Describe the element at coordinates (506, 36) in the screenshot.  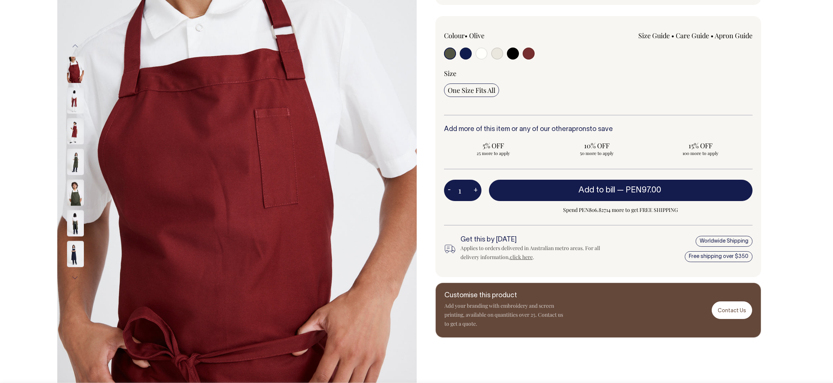
I see `div: Colour` at that location.